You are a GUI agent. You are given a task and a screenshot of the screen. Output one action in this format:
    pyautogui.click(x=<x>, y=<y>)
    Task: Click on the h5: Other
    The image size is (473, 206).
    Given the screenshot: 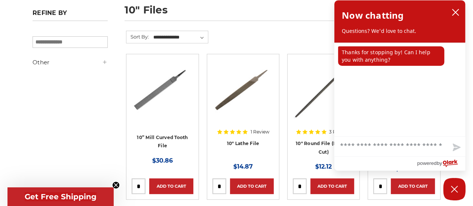 What is the action you would take?
    pyautogui.click(x=70, y=63)
    